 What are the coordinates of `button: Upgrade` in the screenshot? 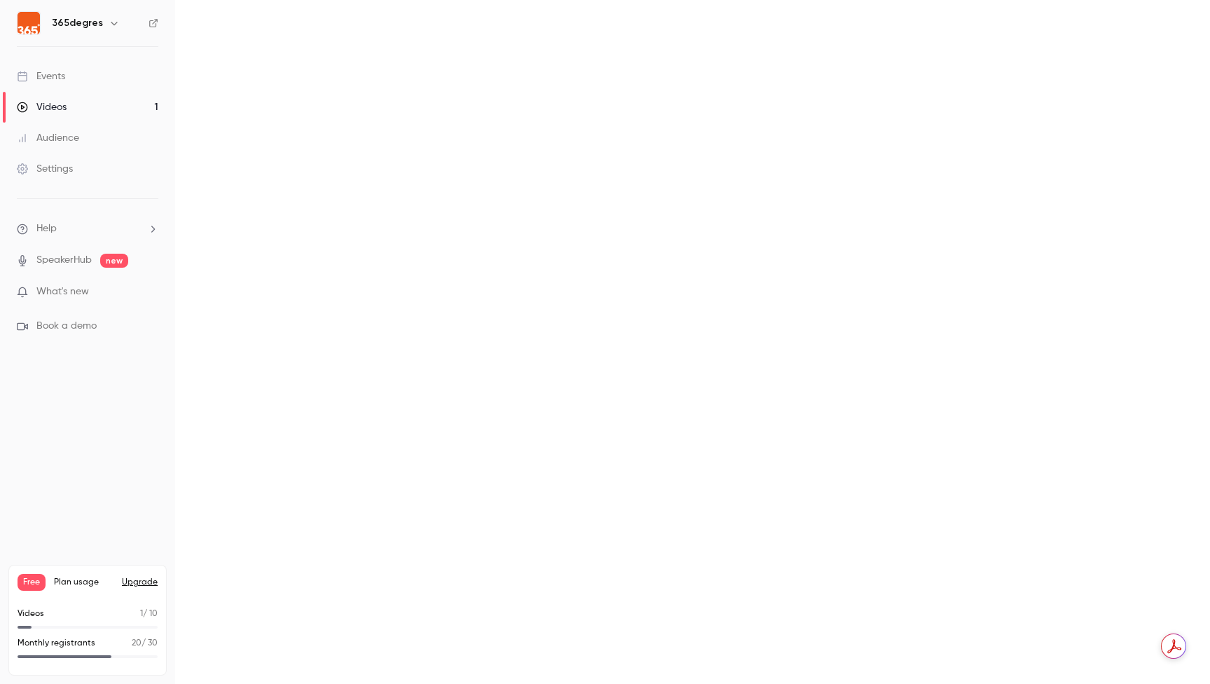 It's located at (139, 582).